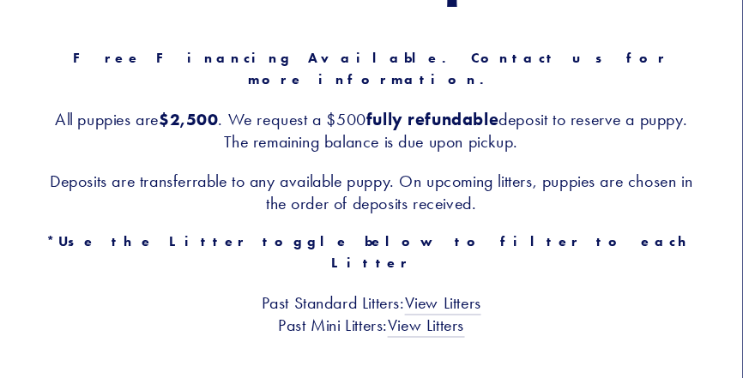 The image size is (743, 378). Describe the element at coordinates (371, 130) in the screenshot. I see `h3: All puppies are . We request a $500 deposit to reserve a puppy. The remaining balance is due upon...` at that location.